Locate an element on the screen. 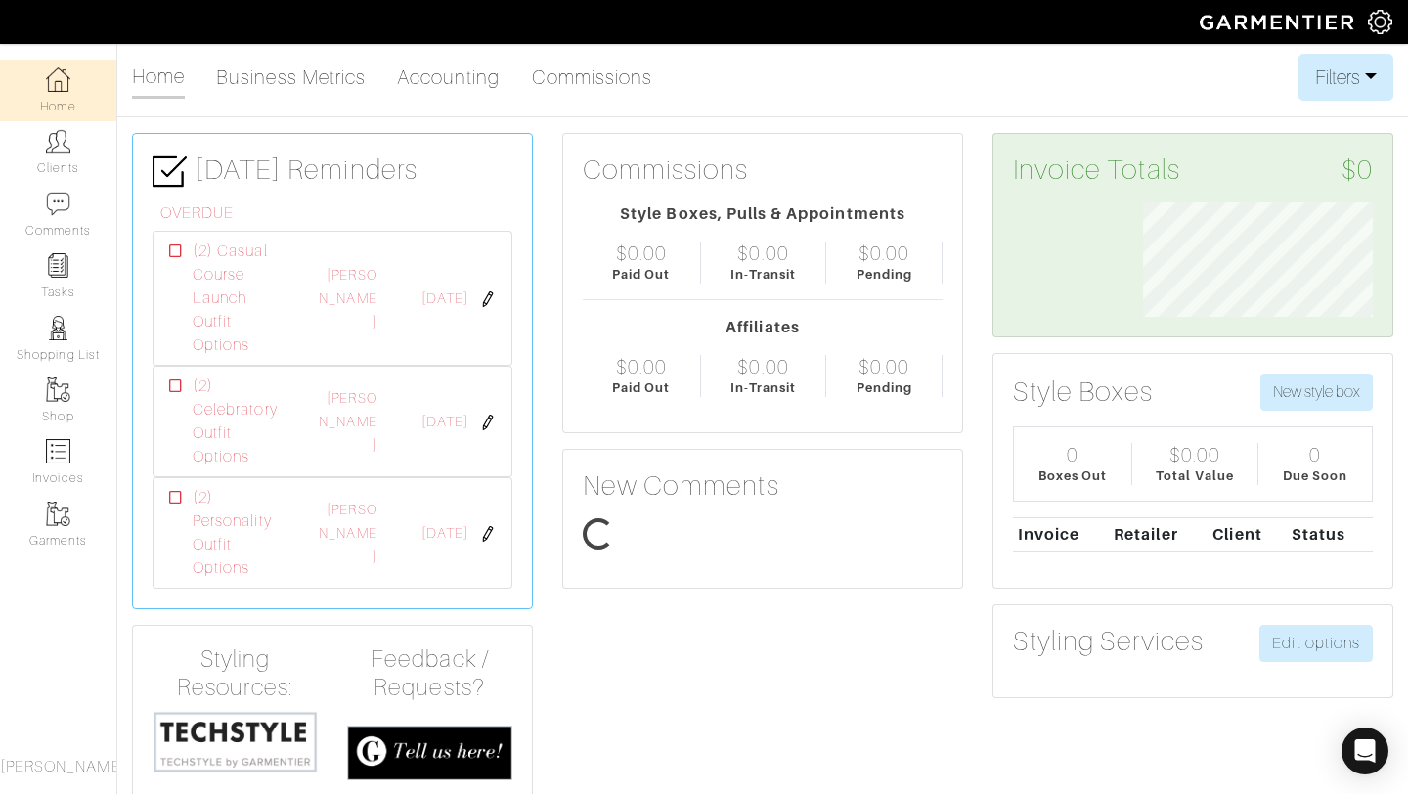 The image size is (1408, 794). img: dashboard-icon-dbcd8f5a0b271acd01030246c82b418ddd0df26cd7fceb0bd07c9910d44c42f6.png is located at coordinates (58, 79).